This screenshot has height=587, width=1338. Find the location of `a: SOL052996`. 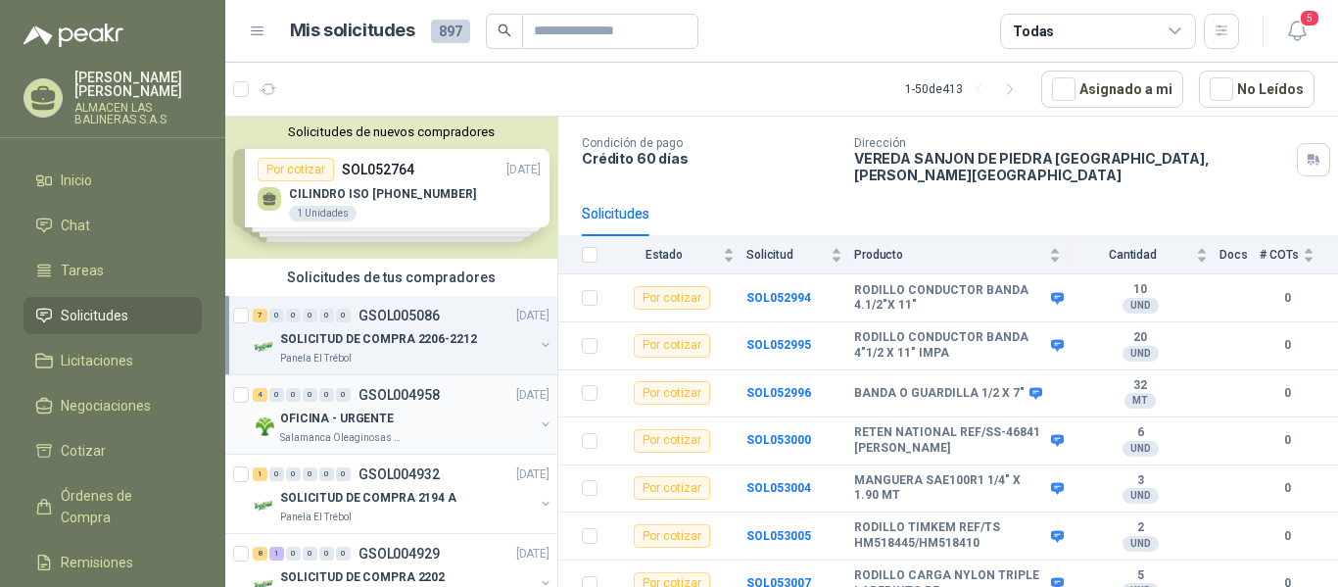

a: SOL052996 is located at coordinates (779, 393).